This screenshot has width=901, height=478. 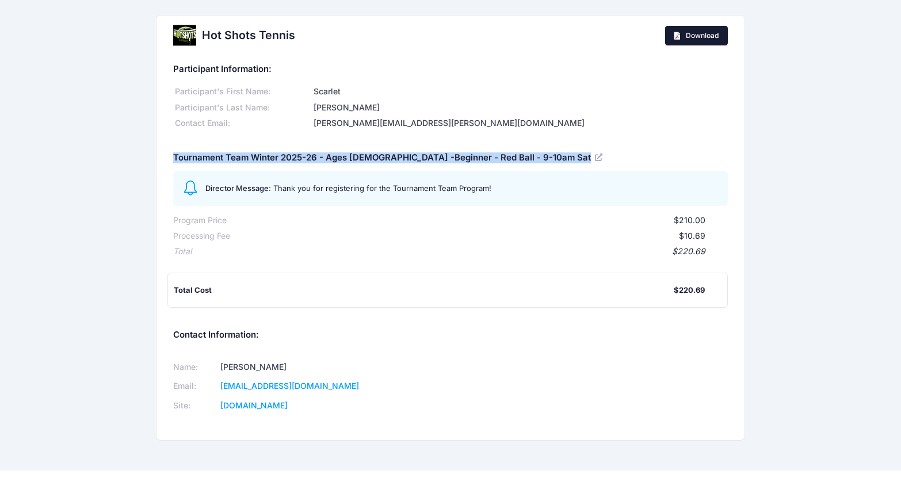 What do you see at coordinates (242, 123) in the screenshot?
I see `div: Contact Email:` at bounding box center [242, 123].